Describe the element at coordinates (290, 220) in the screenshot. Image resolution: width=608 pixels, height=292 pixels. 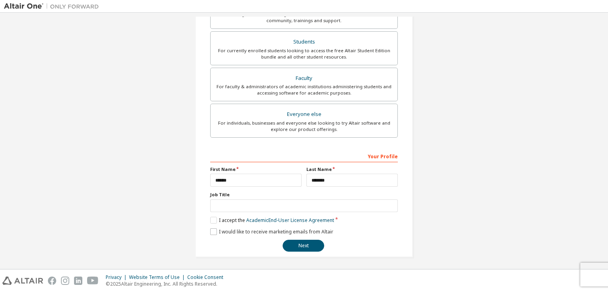
I see `a: Academic End-User License Agreement` at that location.